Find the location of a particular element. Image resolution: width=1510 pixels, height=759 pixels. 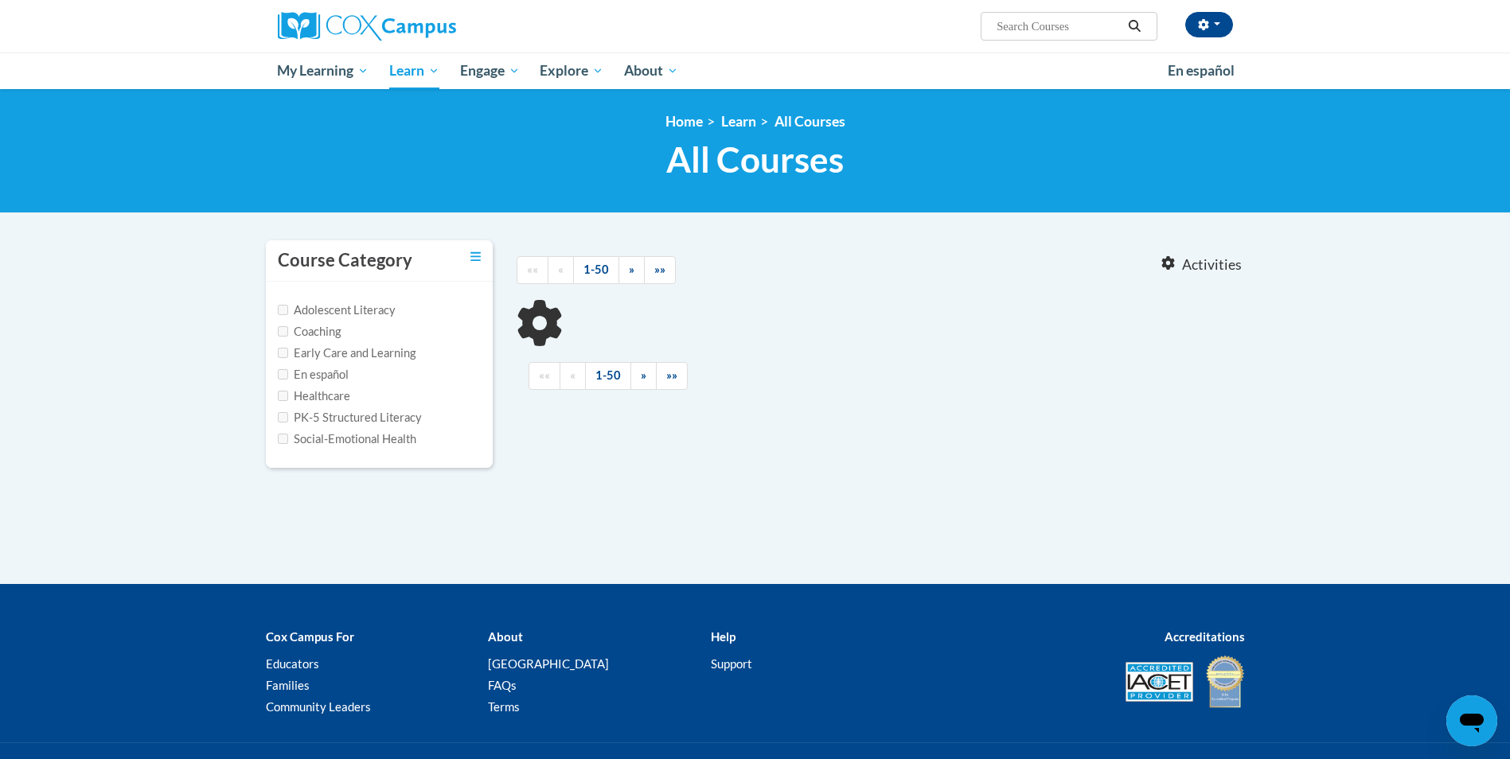

input: Search Courses is located at coordinates (1058, 26).